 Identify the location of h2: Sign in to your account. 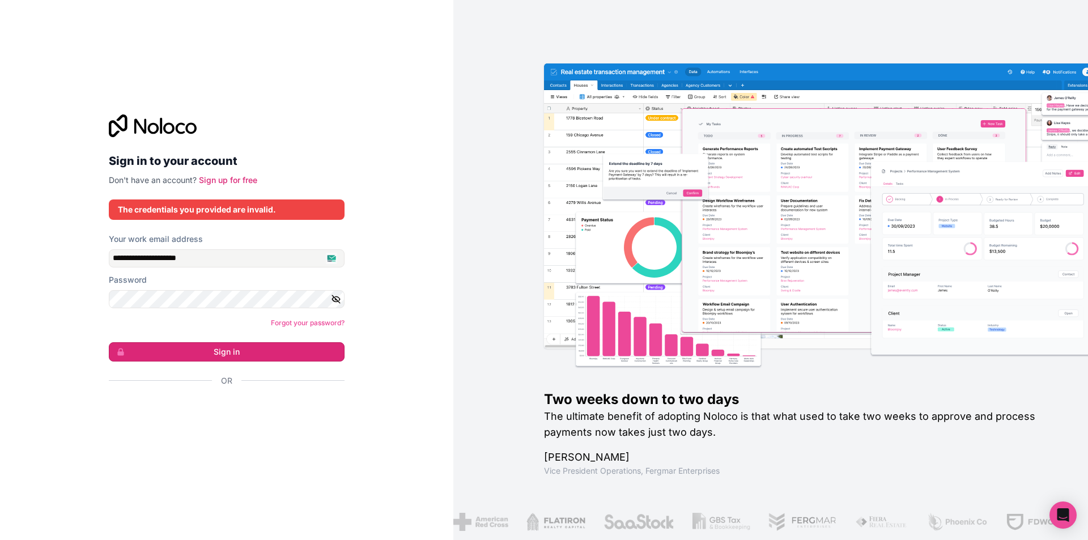
(227, 161).